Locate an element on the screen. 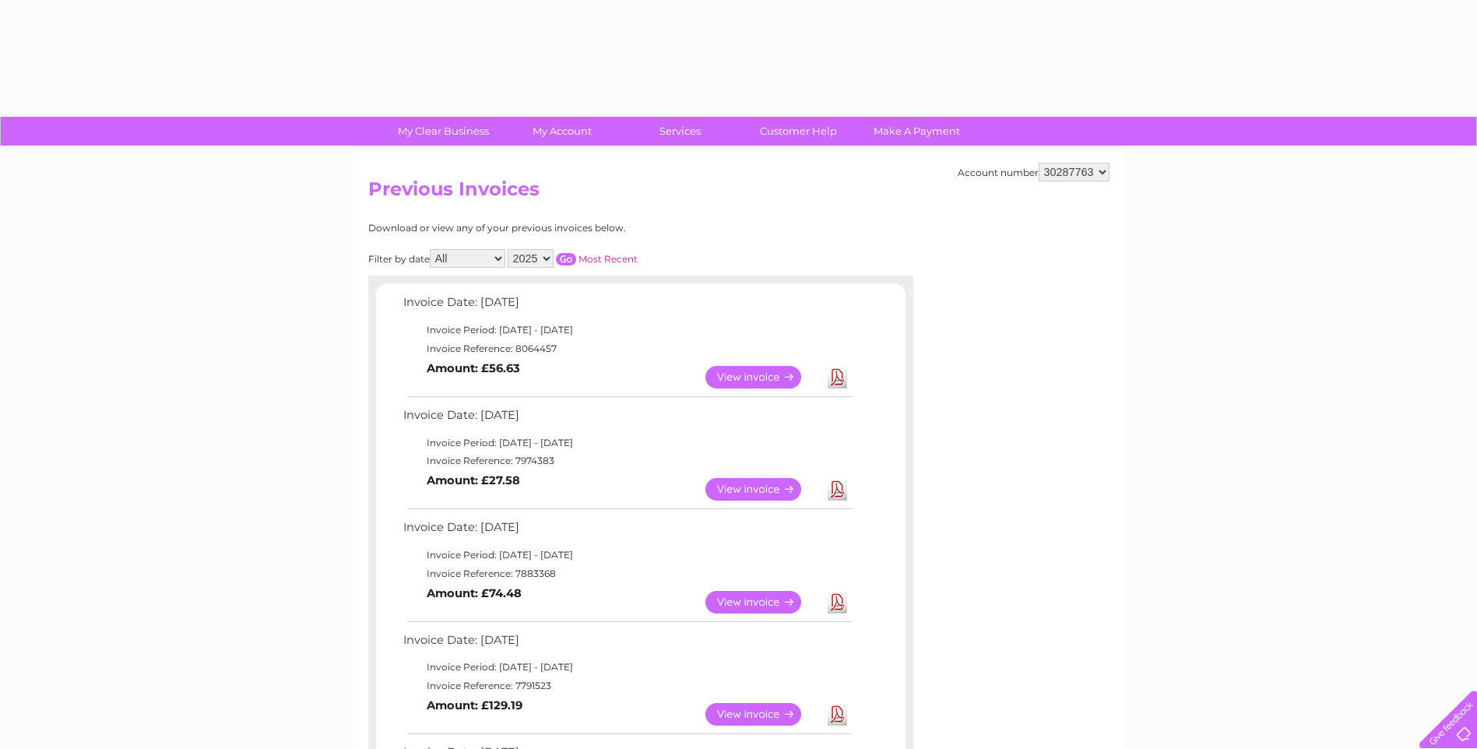  div: Account number is located at coordinates (1033, 172).